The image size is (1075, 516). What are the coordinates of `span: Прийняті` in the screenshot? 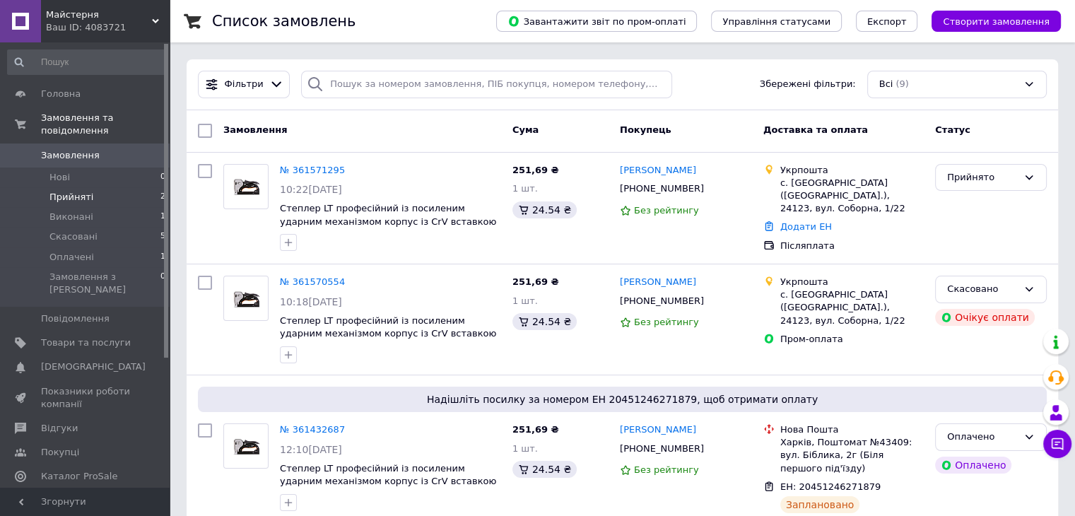 It's located at (71, 197).